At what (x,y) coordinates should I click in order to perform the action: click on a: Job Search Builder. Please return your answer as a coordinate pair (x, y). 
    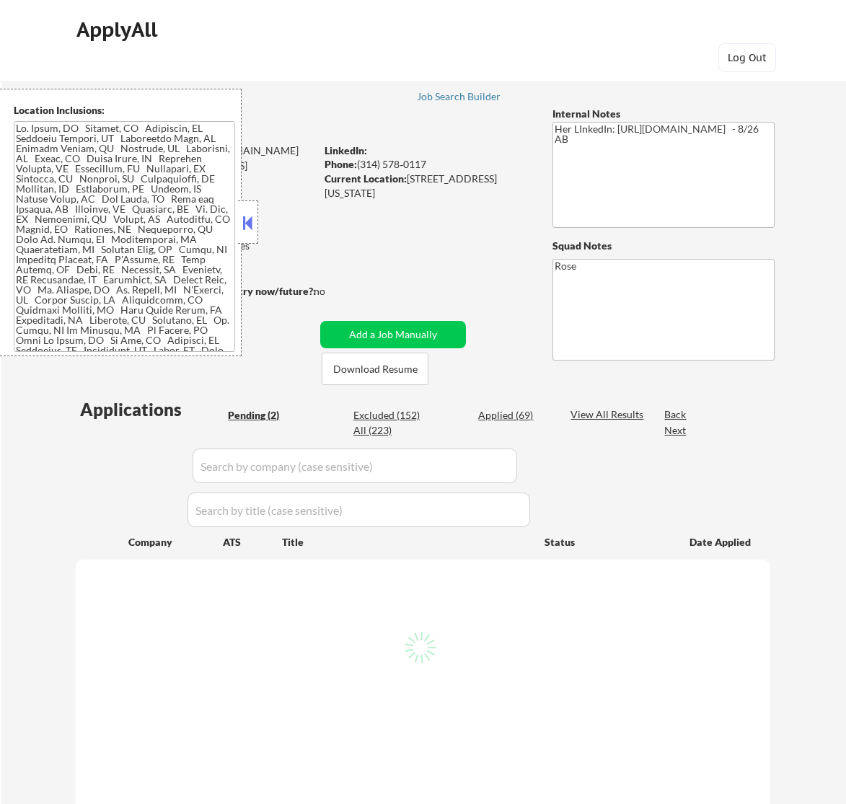
    Looking at the image, I should click on (459, 98).